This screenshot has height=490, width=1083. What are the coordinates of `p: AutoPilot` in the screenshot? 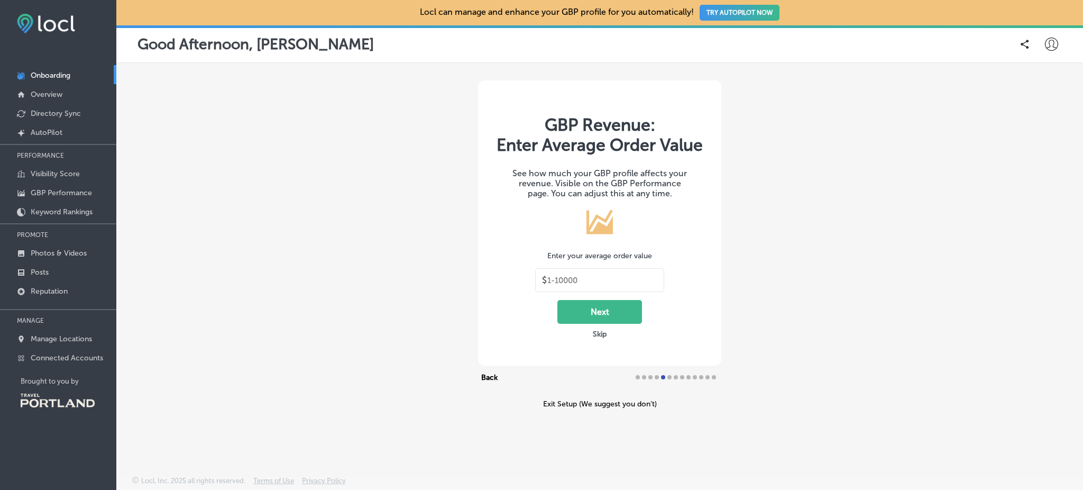 It's located at (47, 132).